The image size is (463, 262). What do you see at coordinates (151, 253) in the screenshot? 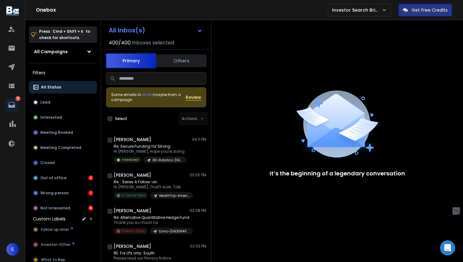
I see `p: RE: For LPs only: South` at bounding box center [151, 253].